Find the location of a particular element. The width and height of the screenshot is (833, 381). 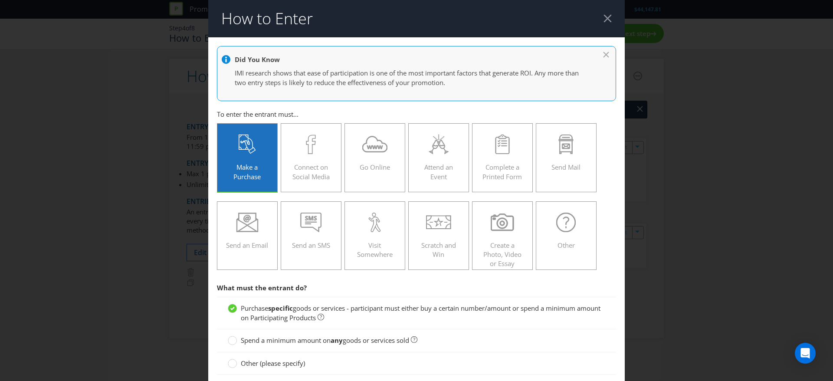

span: Go Online is located at coordinates (375, 167).